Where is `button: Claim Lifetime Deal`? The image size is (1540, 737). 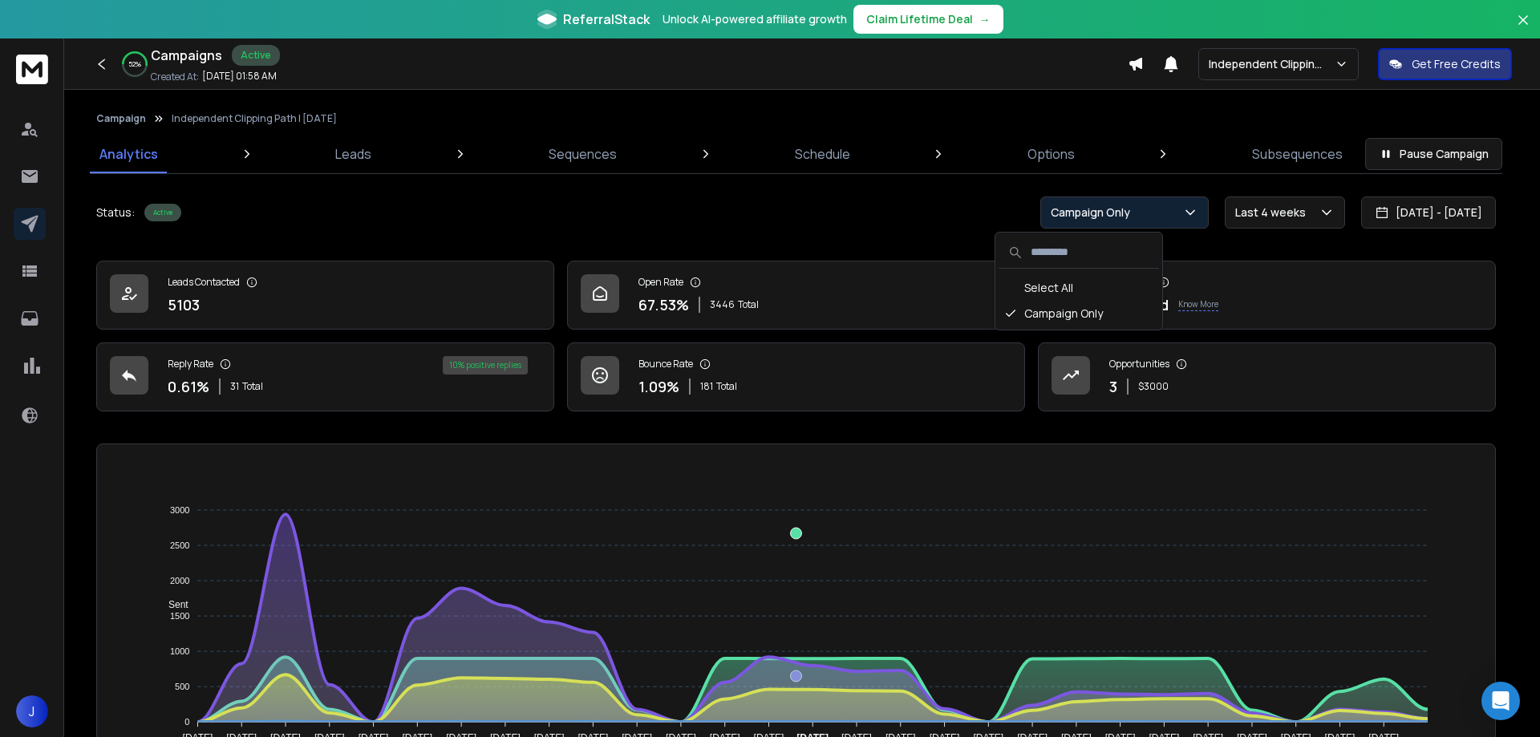 button: Claim Lifetime Deal is located at coordinates (928, 19).